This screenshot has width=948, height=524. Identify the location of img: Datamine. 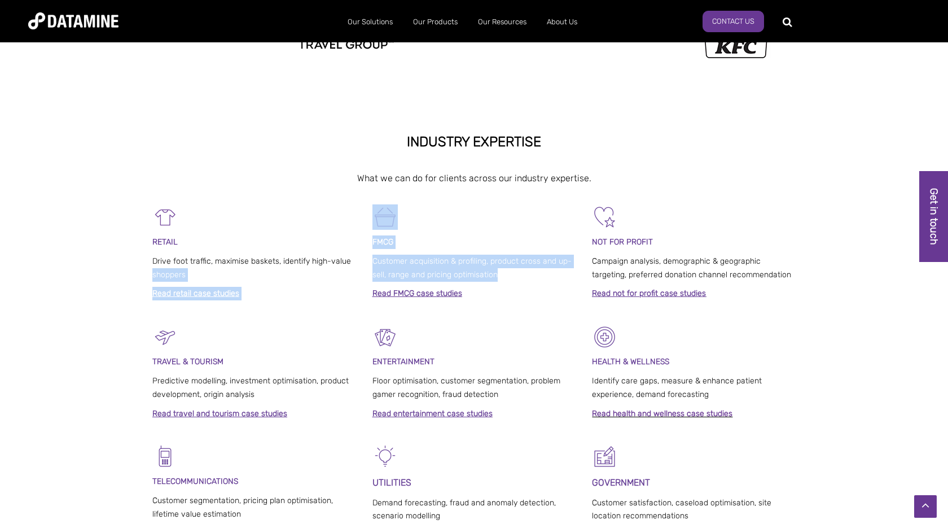
(73, 21).